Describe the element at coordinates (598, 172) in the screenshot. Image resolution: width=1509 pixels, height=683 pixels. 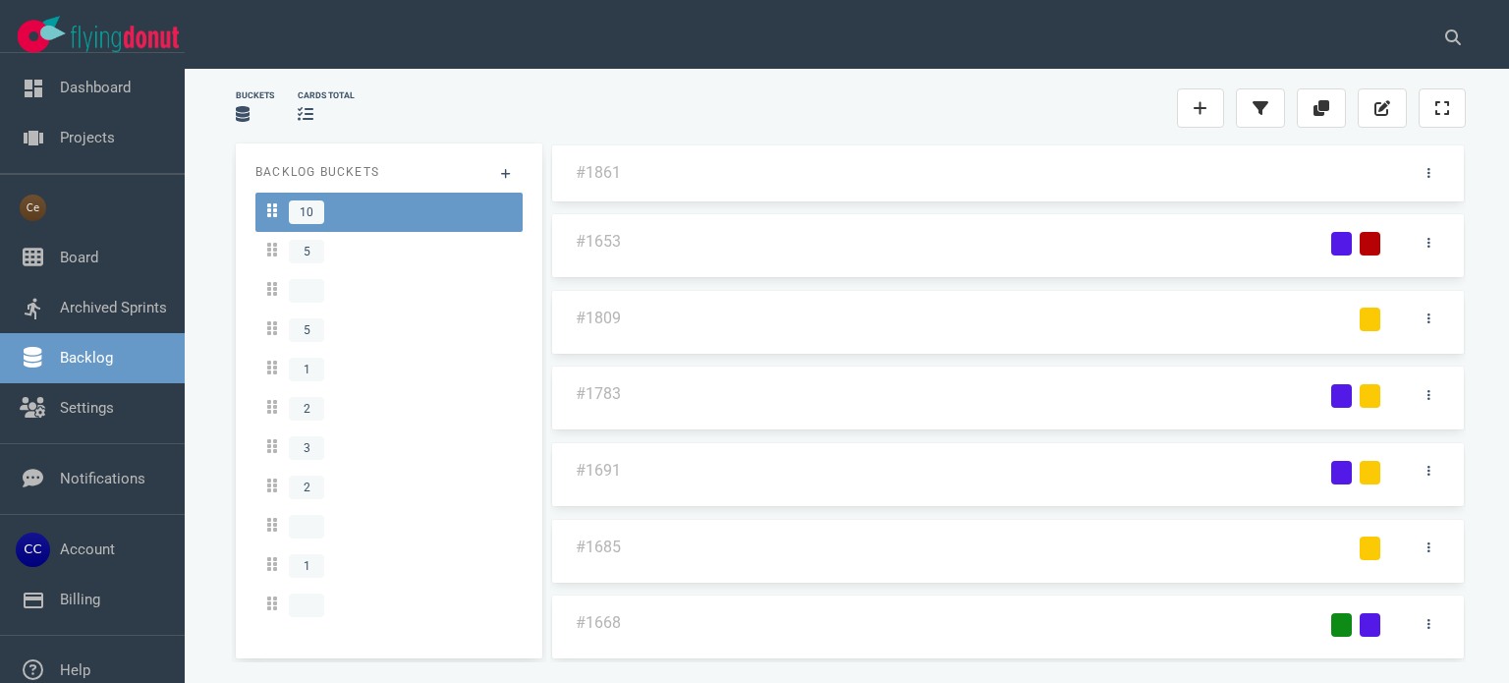
I see `a: #1861` at that location.